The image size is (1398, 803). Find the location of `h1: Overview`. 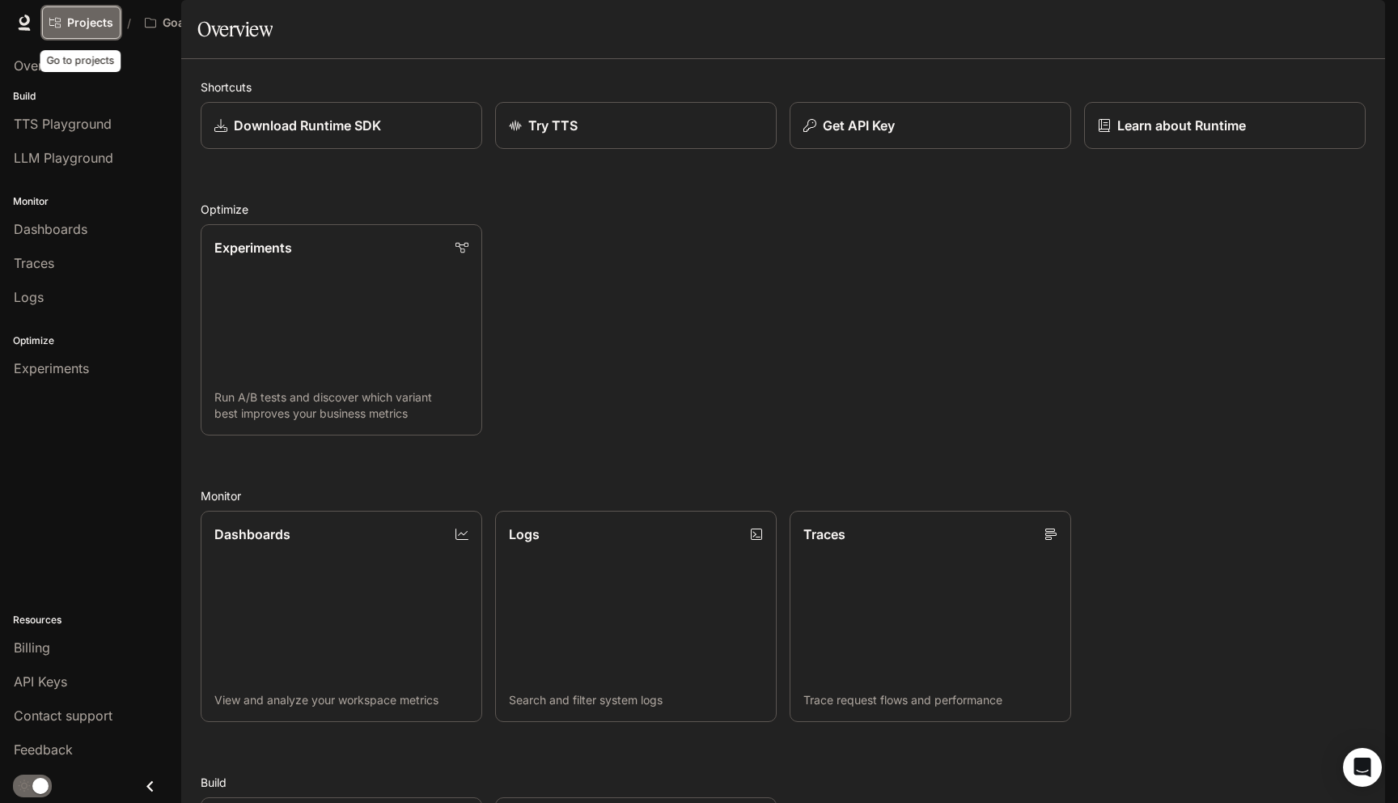

h1: Overview is located at coordinates (235, 29).